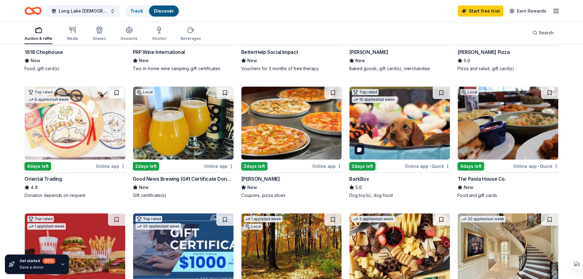 This screenshot has height=279, width=583. I want to click on img: Image for The Pasta House Co., so click(508, 123).